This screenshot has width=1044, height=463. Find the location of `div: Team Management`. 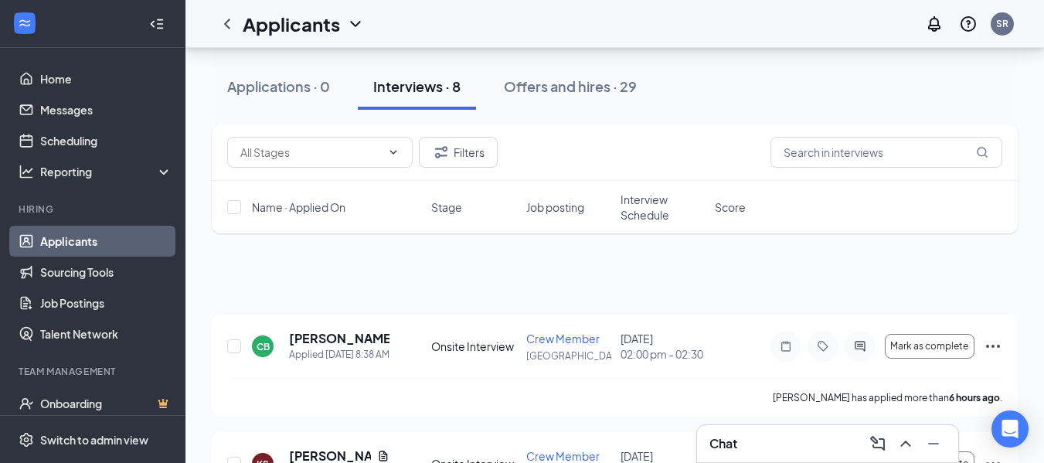

div: Team Management is located at coordinates (94, 371).